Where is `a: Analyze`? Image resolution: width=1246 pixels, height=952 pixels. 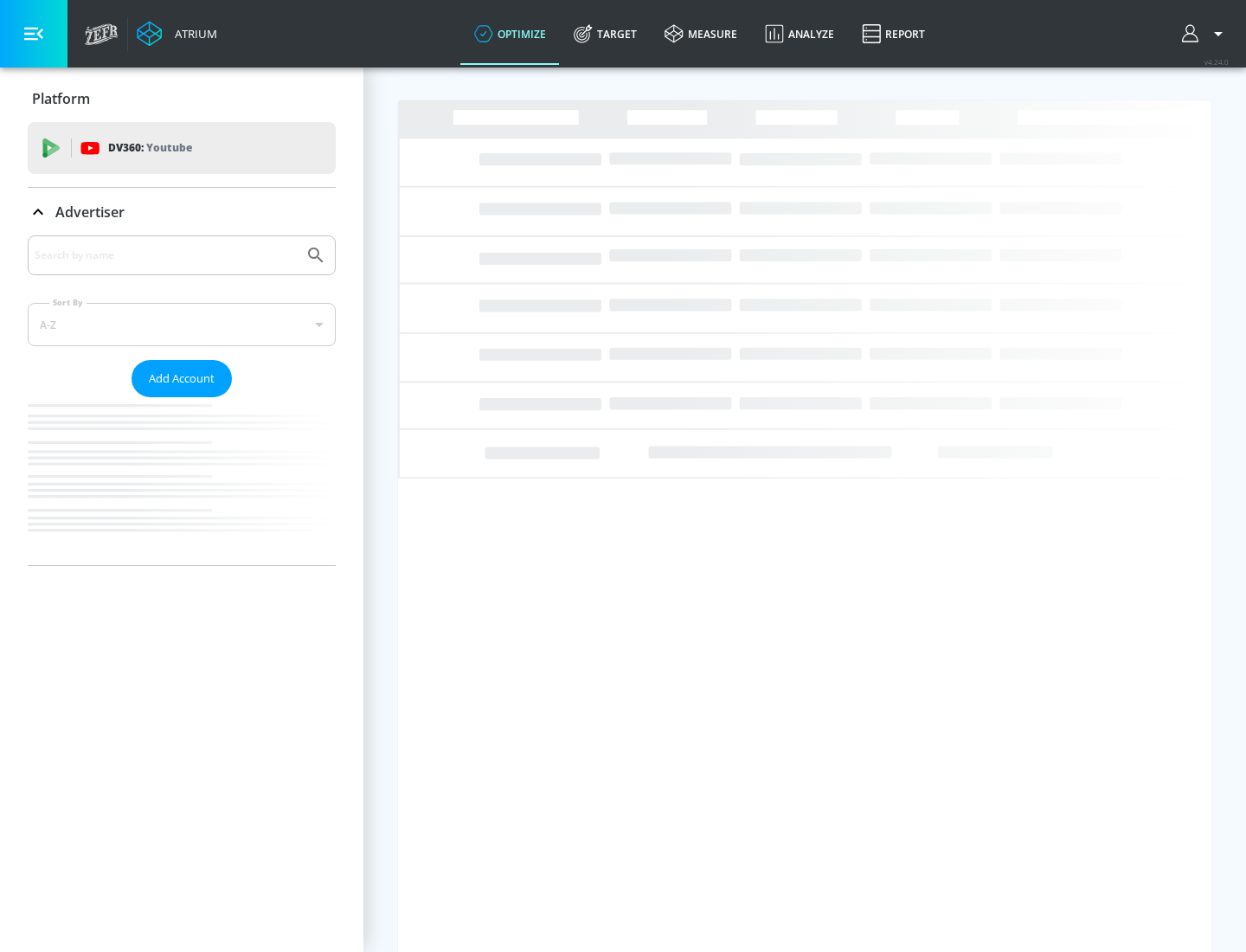
a: Analyze is located at coordinates (799, 34).